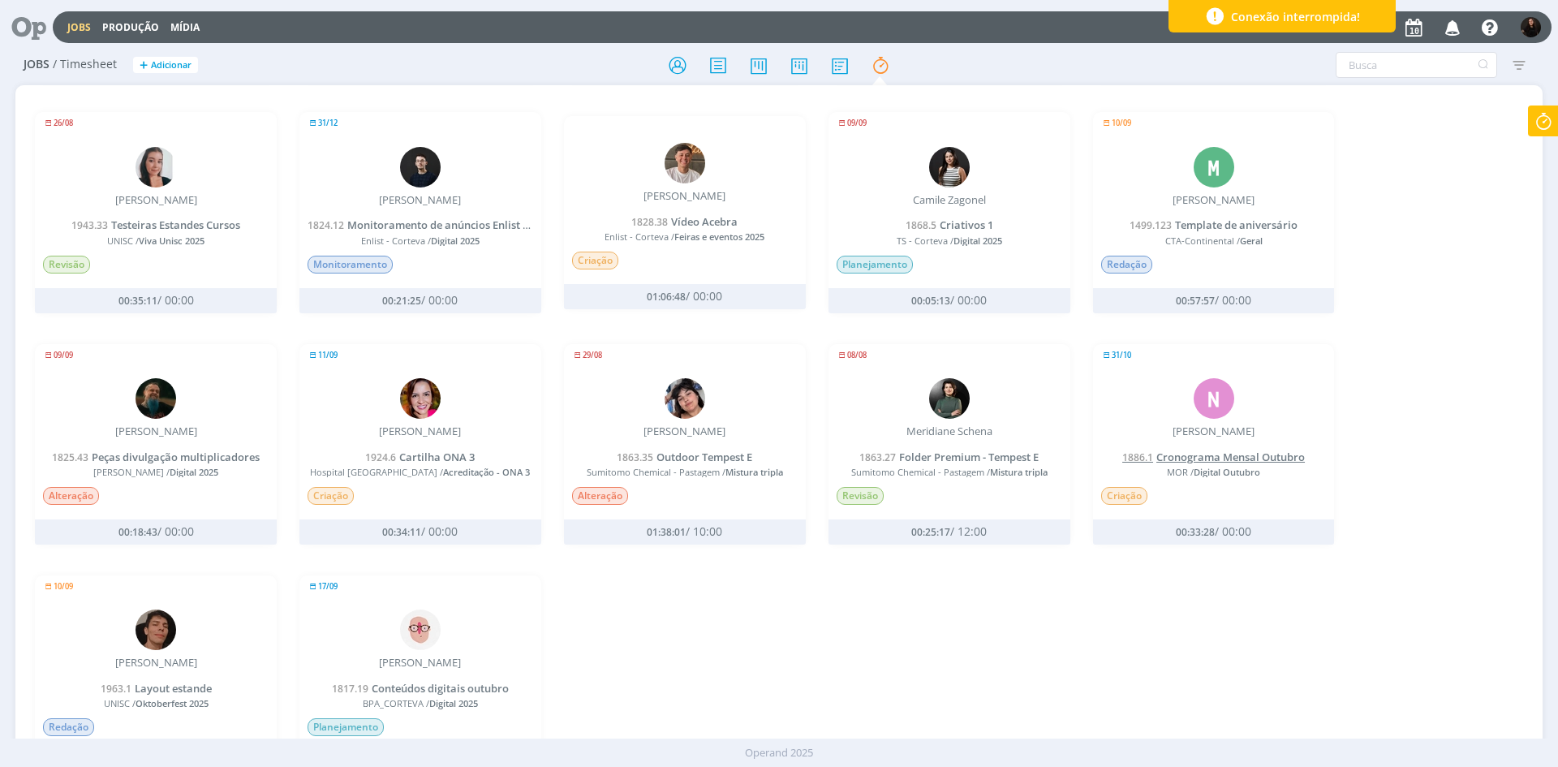 Image resolution: width=1558 pixels, height=767 pixels. I want to click on span: CTA-Continental /, so click(1214, 240).